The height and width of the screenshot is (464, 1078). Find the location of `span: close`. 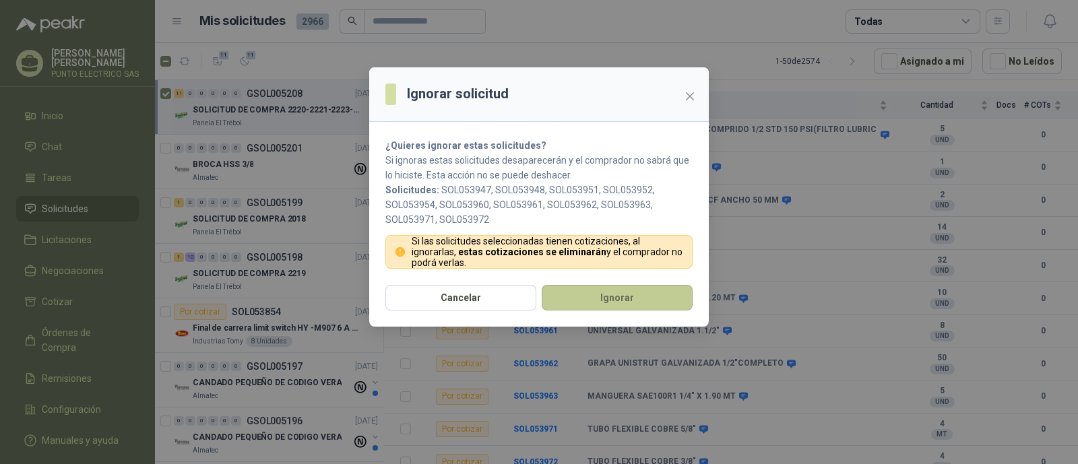

span: close is located at coordinates (690, 96).